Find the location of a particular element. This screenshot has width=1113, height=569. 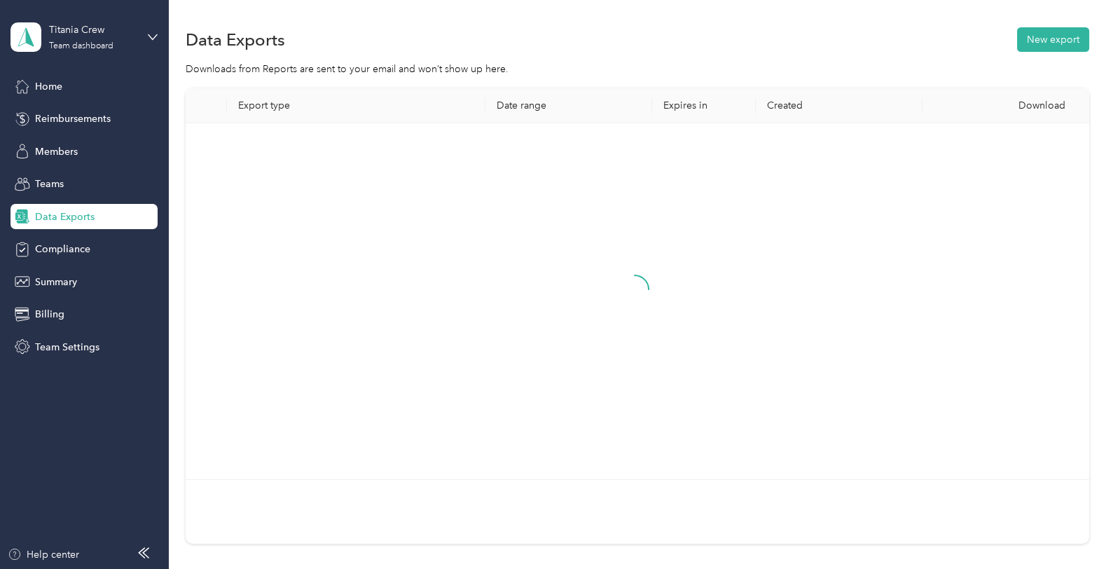

button: New export is located at coordinates (1053, 39).